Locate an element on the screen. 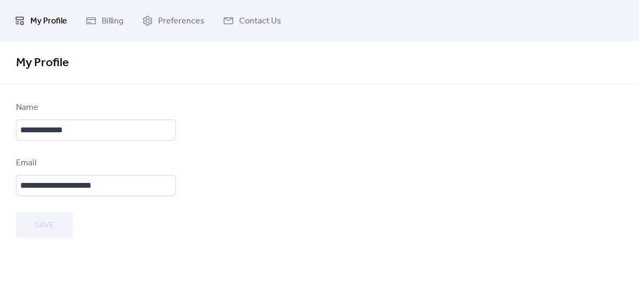 This screenshot has width=639, height=296. div: Email is located at coordinates (95, 163).